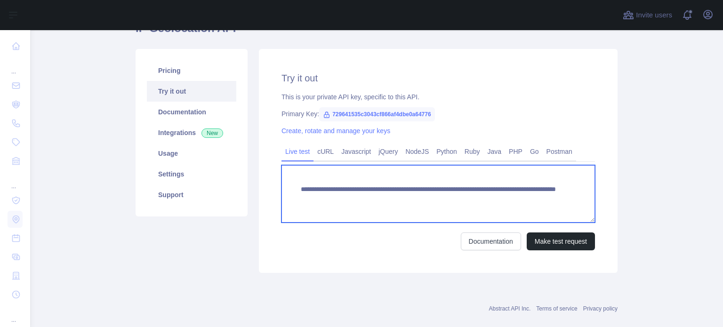 Image resolution: width=723 pixels, height=327 pixels. I want to click on a: Privacy policy, so click(600, 309).